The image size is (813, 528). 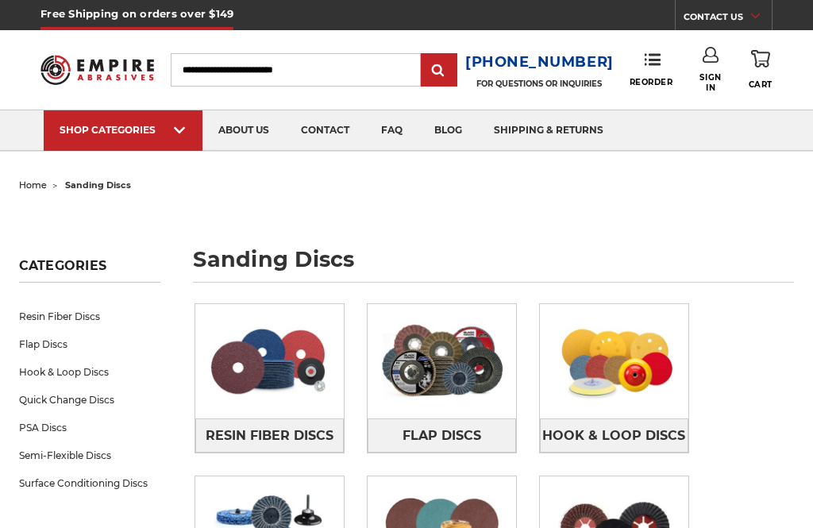 What do you see at coordinates (90, 427) in the screenshot?
I see `a: PSA Discs` at bounding box center [90, 427].